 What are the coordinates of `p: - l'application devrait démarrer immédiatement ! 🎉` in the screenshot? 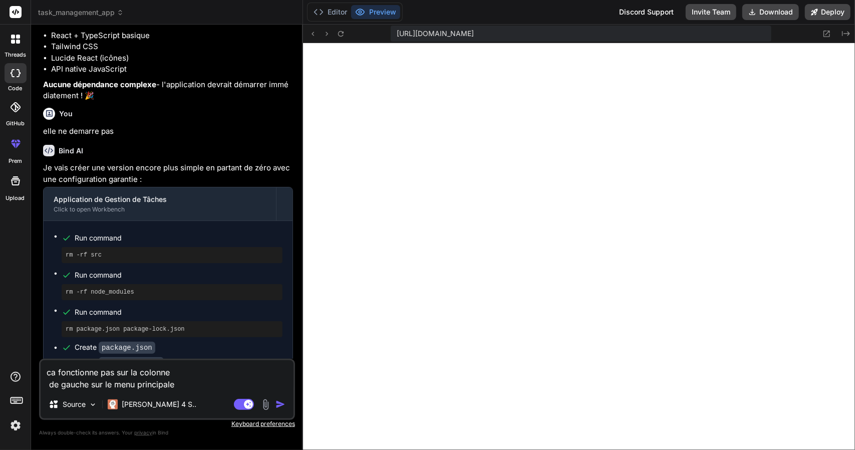 It's located at (168, 90).